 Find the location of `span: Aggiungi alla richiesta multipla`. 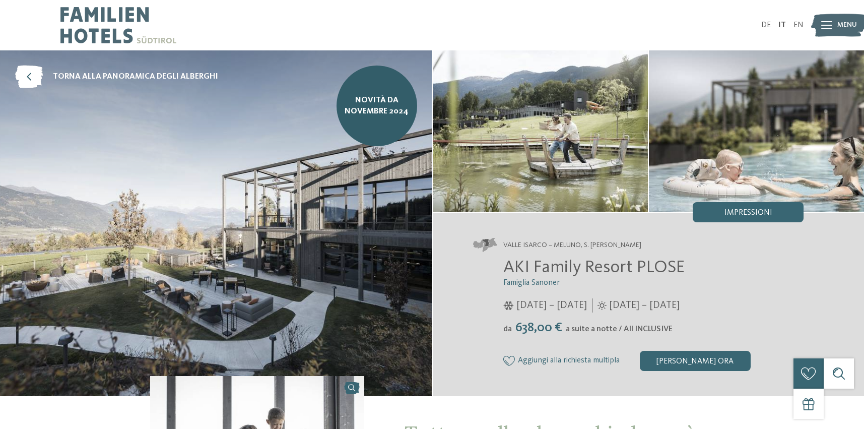

span: Aggiungi alla richiesta multipla is located at coordinates (569, 361).